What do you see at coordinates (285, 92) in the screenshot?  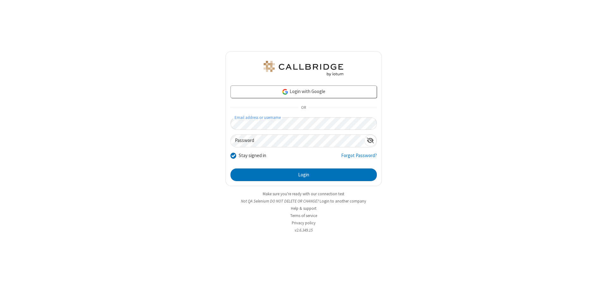 I see `img: google-icon.png` at bounding box center [285, 92].